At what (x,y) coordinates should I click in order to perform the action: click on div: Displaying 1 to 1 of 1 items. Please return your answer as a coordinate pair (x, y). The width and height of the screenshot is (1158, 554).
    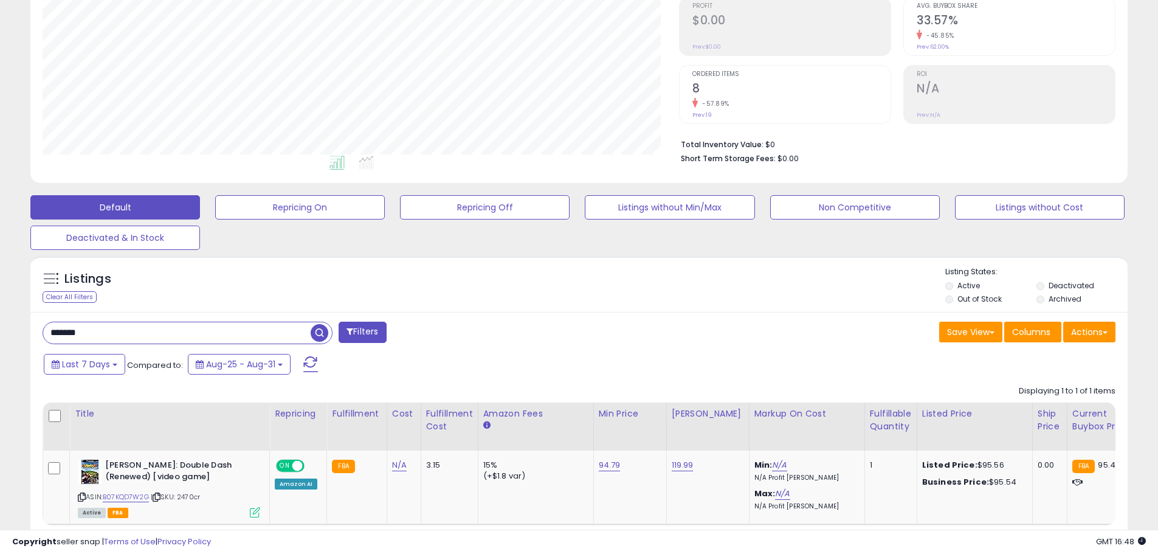
    Looking at the image, I should click on (1067, 391).